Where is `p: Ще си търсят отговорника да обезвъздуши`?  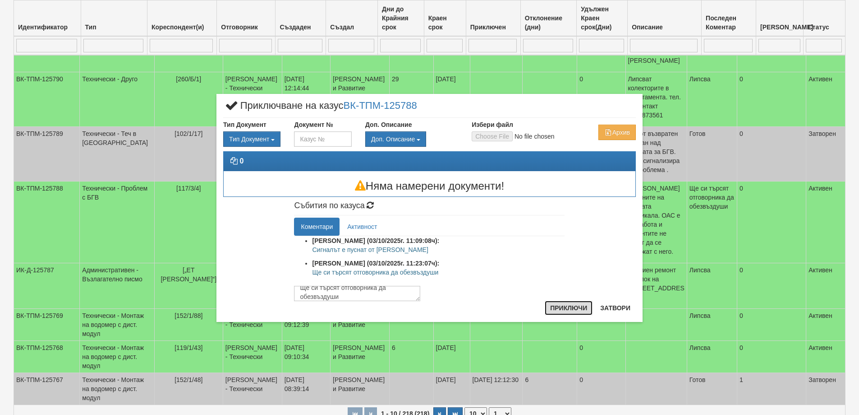 p: Ще си търсят отговорника да обезвъздуши is located at coordinates (438, 272).